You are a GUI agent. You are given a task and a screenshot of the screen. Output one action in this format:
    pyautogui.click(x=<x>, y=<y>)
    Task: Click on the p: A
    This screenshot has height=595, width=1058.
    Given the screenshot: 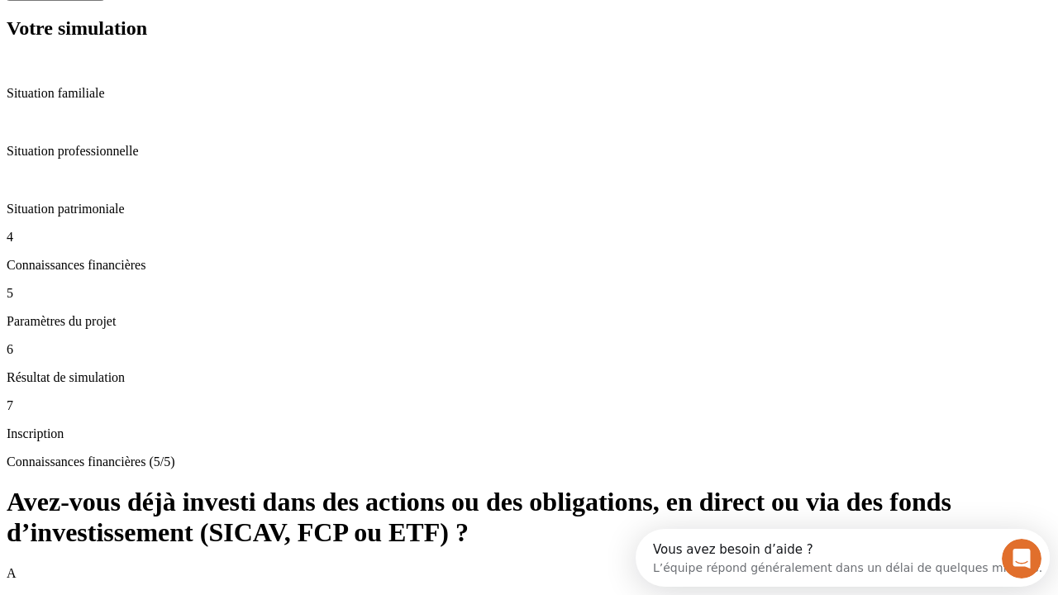 What is the action you would take?
    pyautogui.click(x=529, y=573)
    